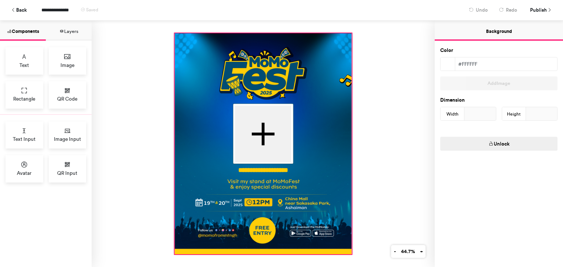  Describe the element at coordinates (514, 114) in the screenshot. I see `div: Height` at that location.